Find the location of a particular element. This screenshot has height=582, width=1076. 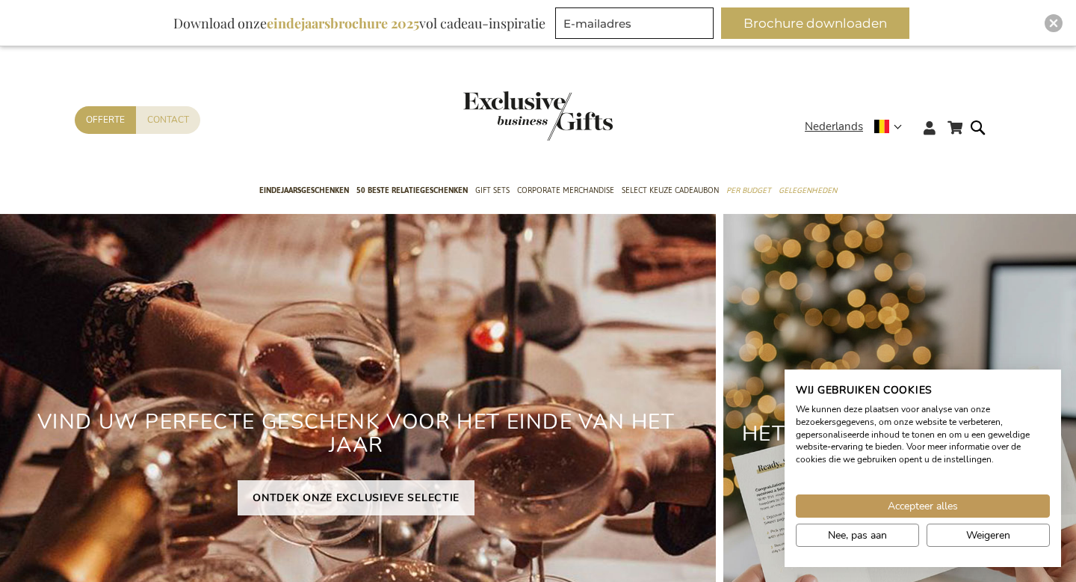

b: eindejaarsbrochure 2025 is located at coordinates (343, 23).